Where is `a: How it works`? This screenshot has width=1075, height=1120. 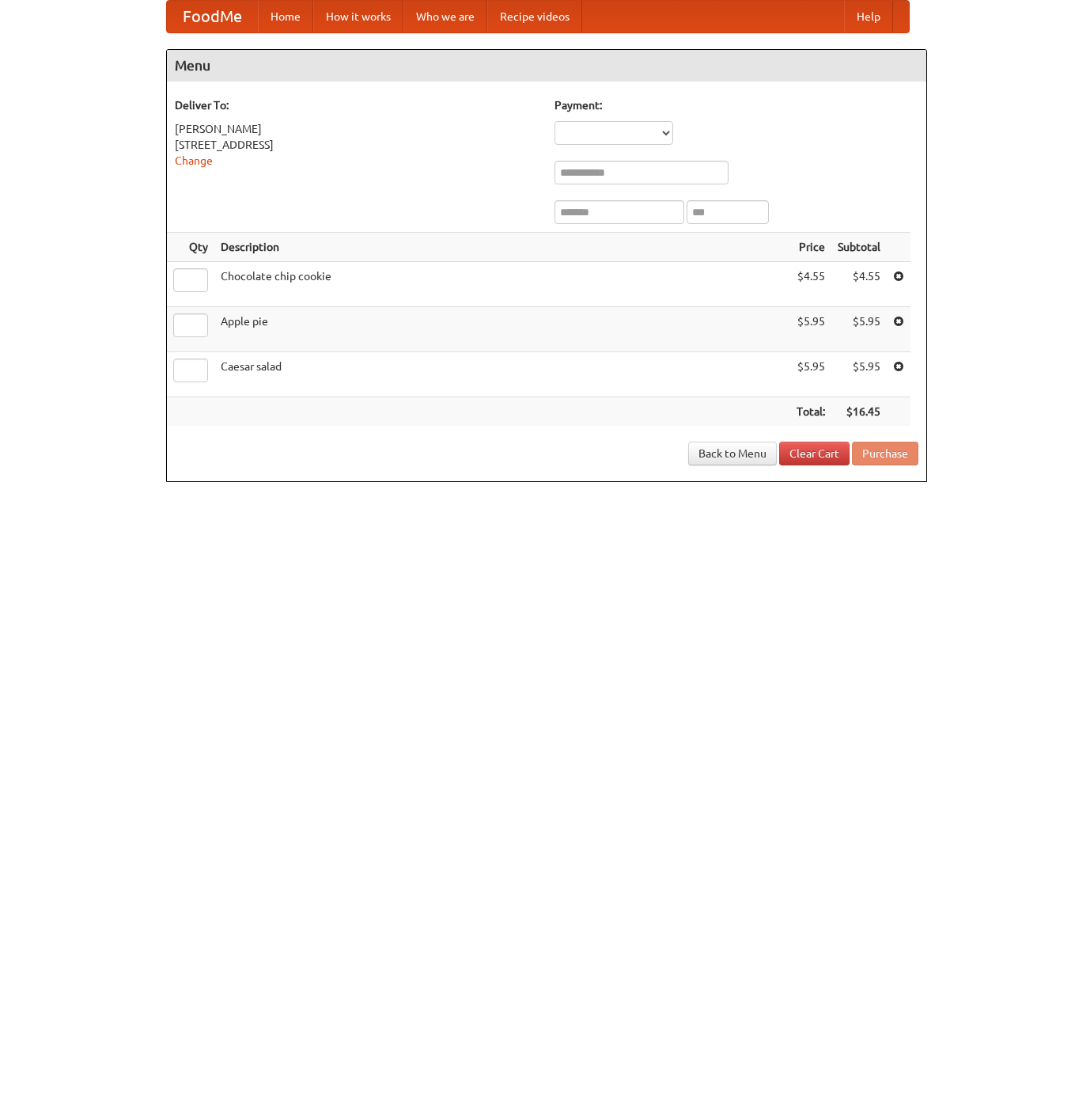
a: How it works is located at coordinates (358, 16).